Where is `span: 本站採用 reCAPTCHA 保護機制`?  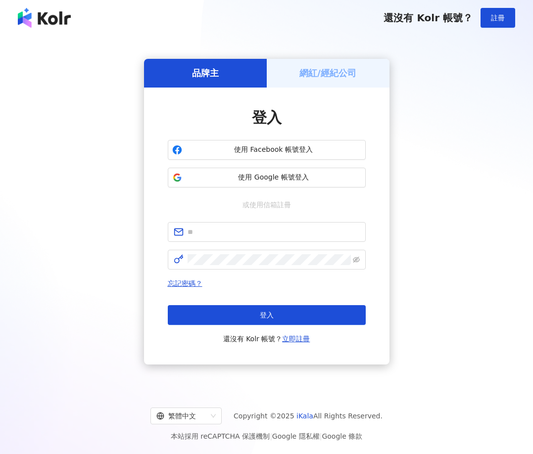
span: 本站採用 reCAPTCHA 保護機制 is located at coordinates (266, 436).